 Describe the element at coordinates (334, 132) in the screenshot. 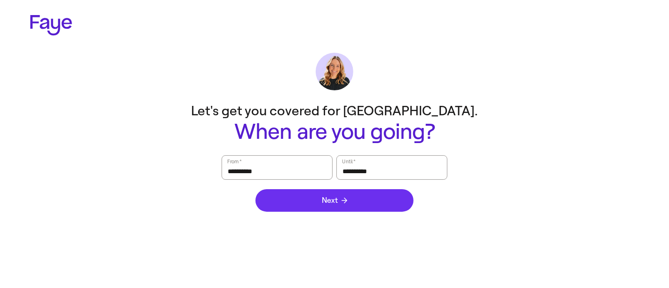

I see `h1: When are you going?` at that location.